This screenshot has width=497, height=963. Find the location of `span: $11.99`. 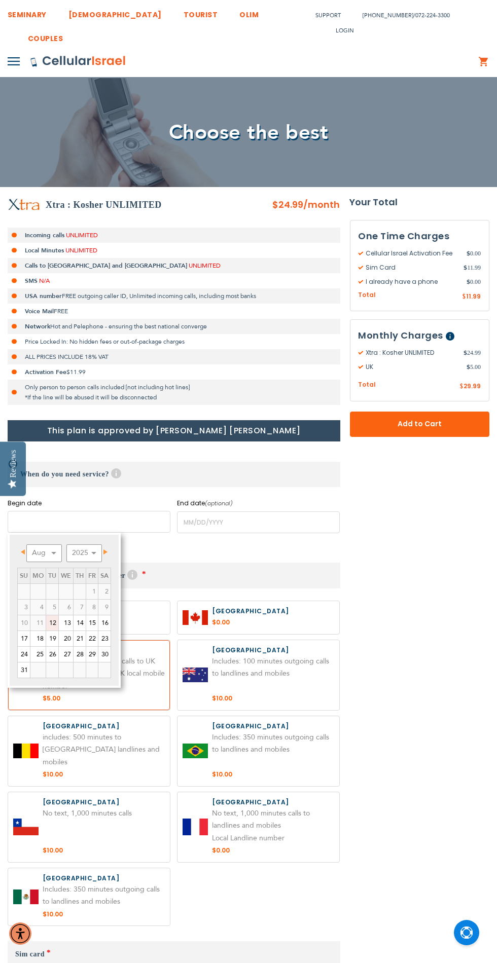

span: $11.99 is located at coordinates (76, 372).